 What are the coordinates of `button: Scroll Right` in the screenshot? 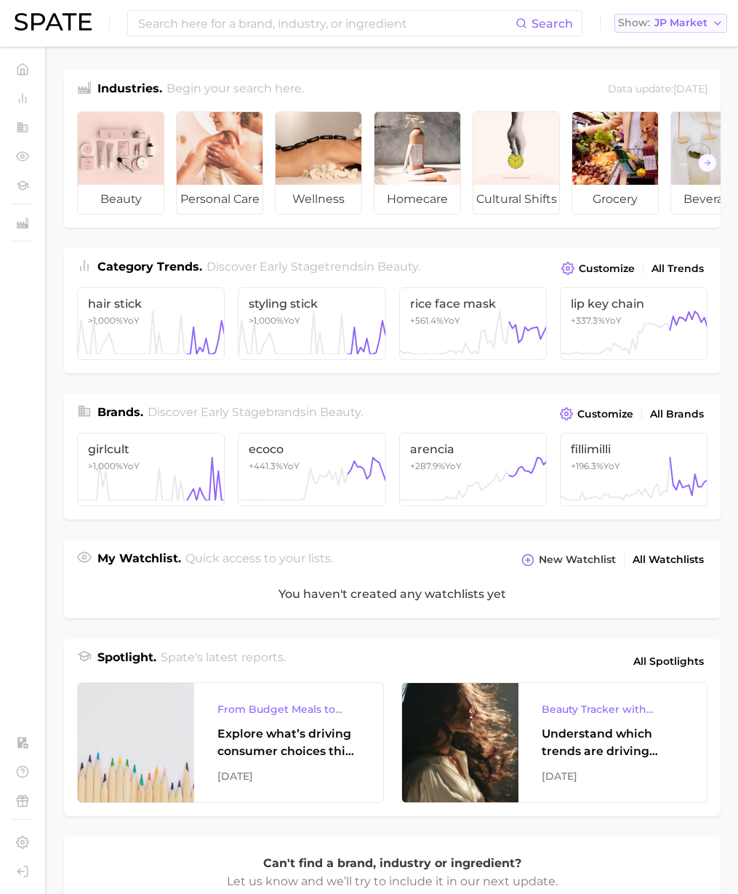 It's located at (708, 163).